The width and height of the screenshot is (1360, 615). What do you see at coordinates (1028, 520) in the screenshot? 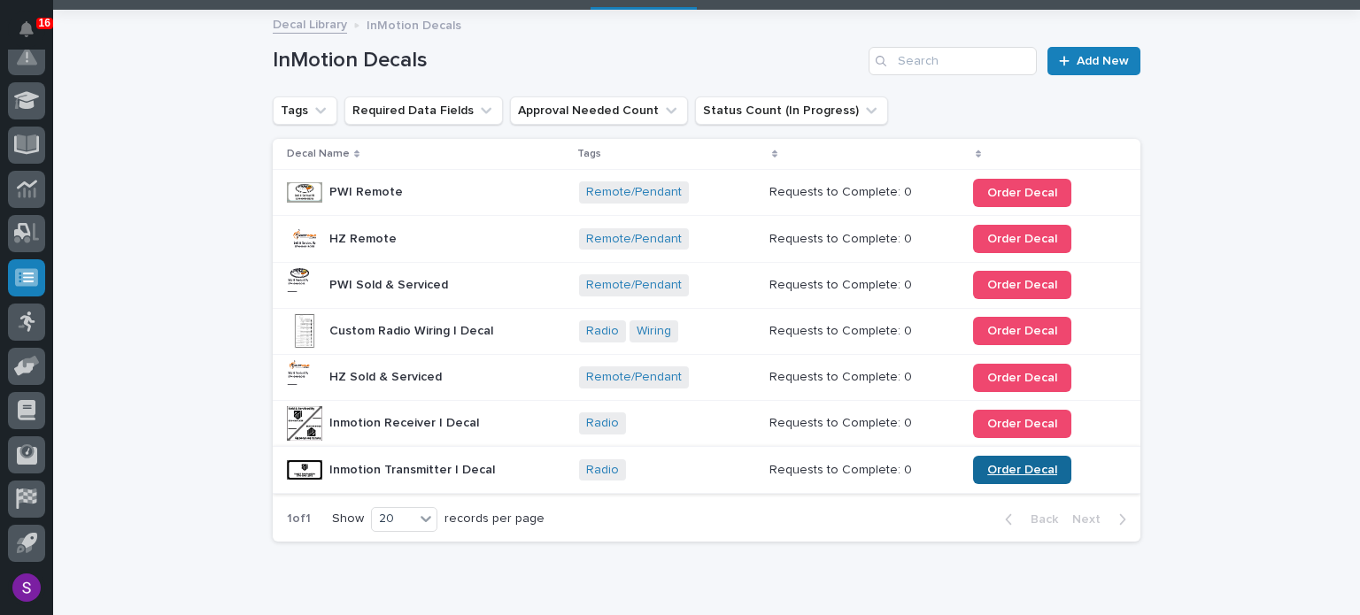
I see `button: Back` at bounding box center [1028, 520].